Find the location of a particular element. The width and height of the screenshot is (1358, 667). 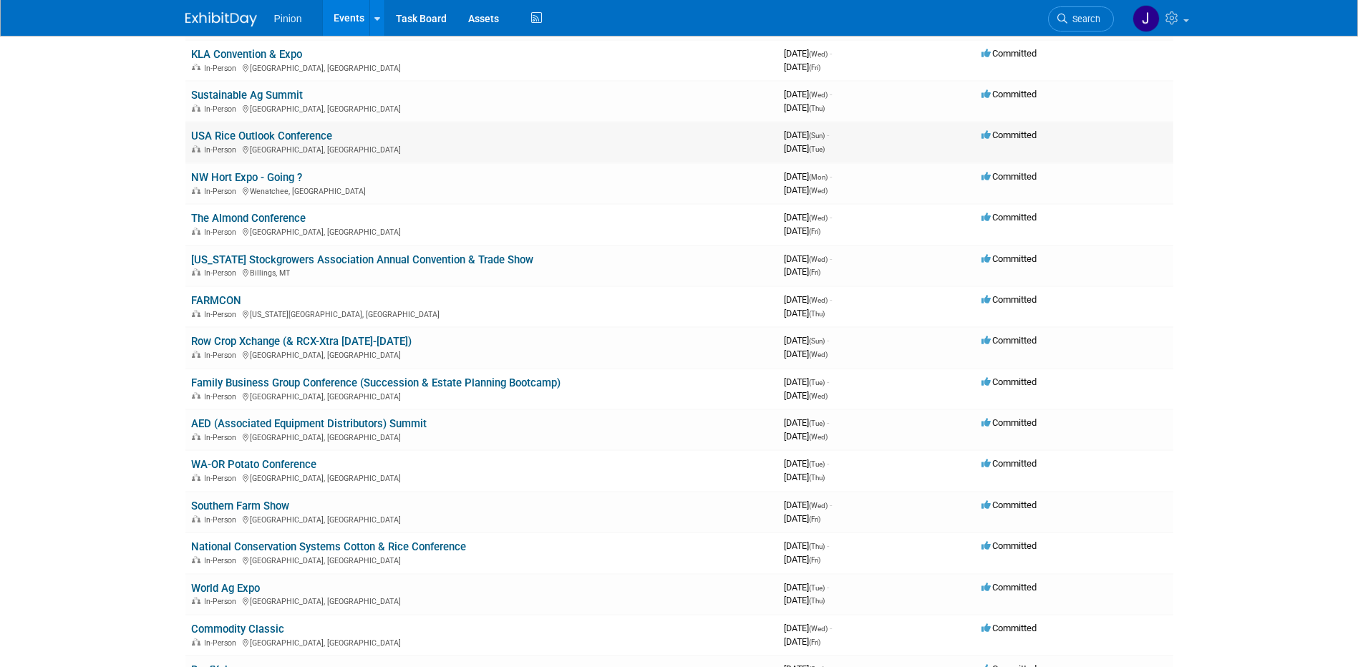

a: NW Hort Expo - Going ? is located at coordinates (246, 178).